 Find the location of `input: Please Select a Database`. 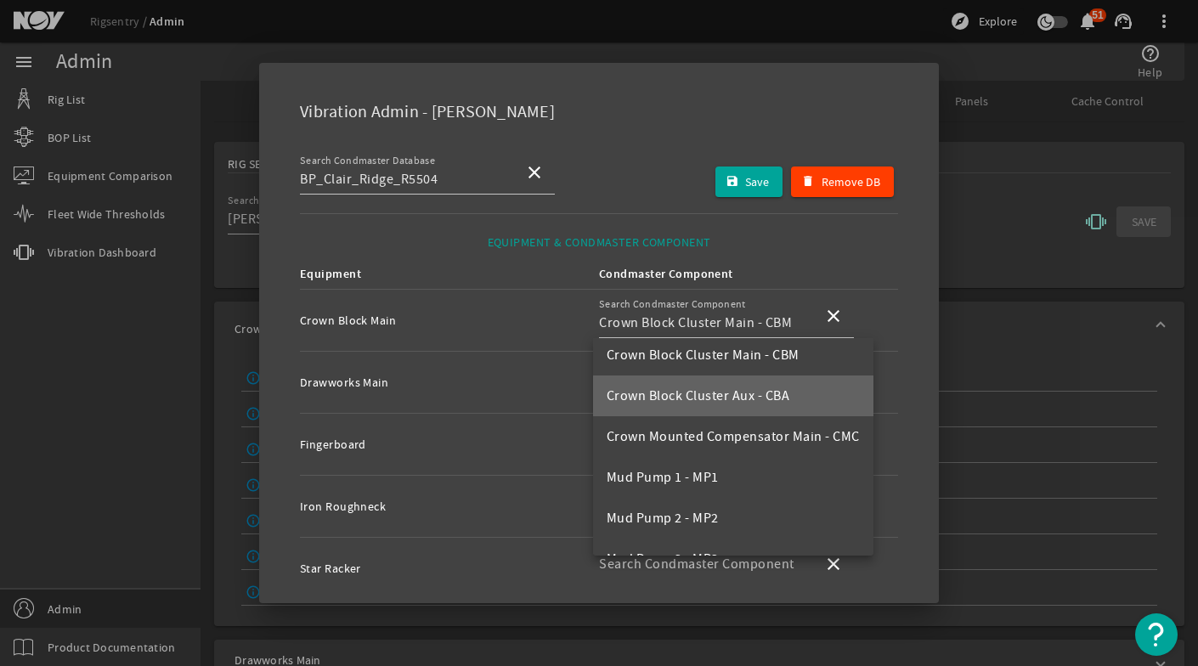

input: Please Select a Database is located at coordinates (405, 179).